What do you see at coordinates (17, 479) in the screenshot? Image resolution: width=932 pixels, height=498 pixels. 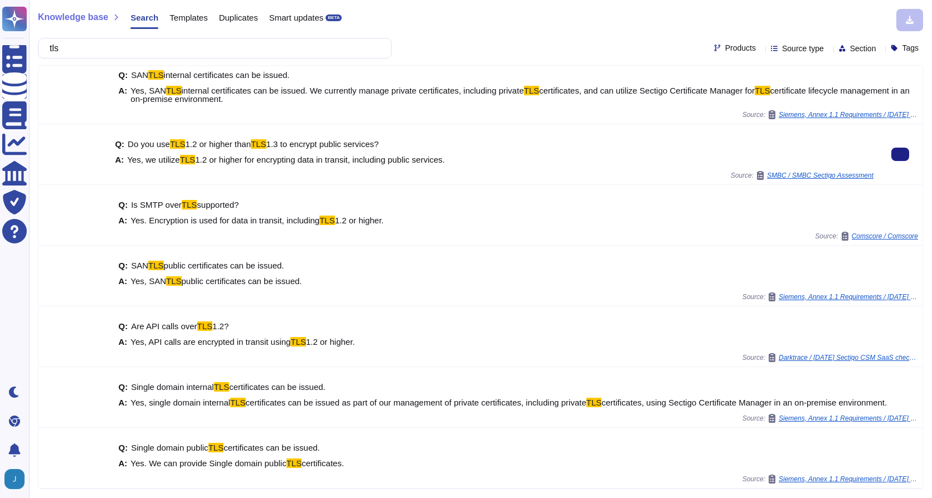 I see `button: user` at bounding box center [17, 479].